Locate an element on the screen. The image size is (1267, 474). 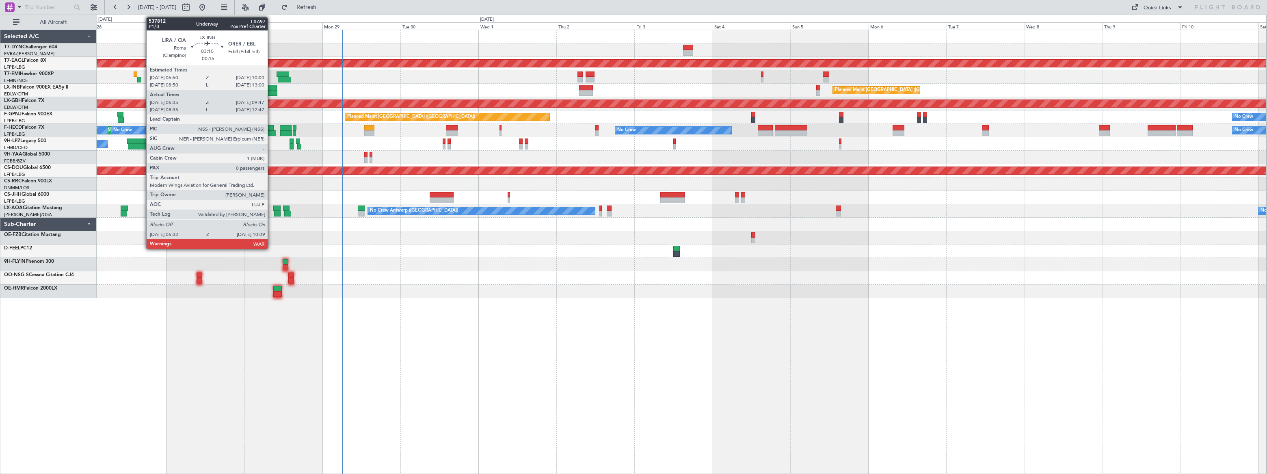
span: LX-GBH is located at coordinates (13, 101).